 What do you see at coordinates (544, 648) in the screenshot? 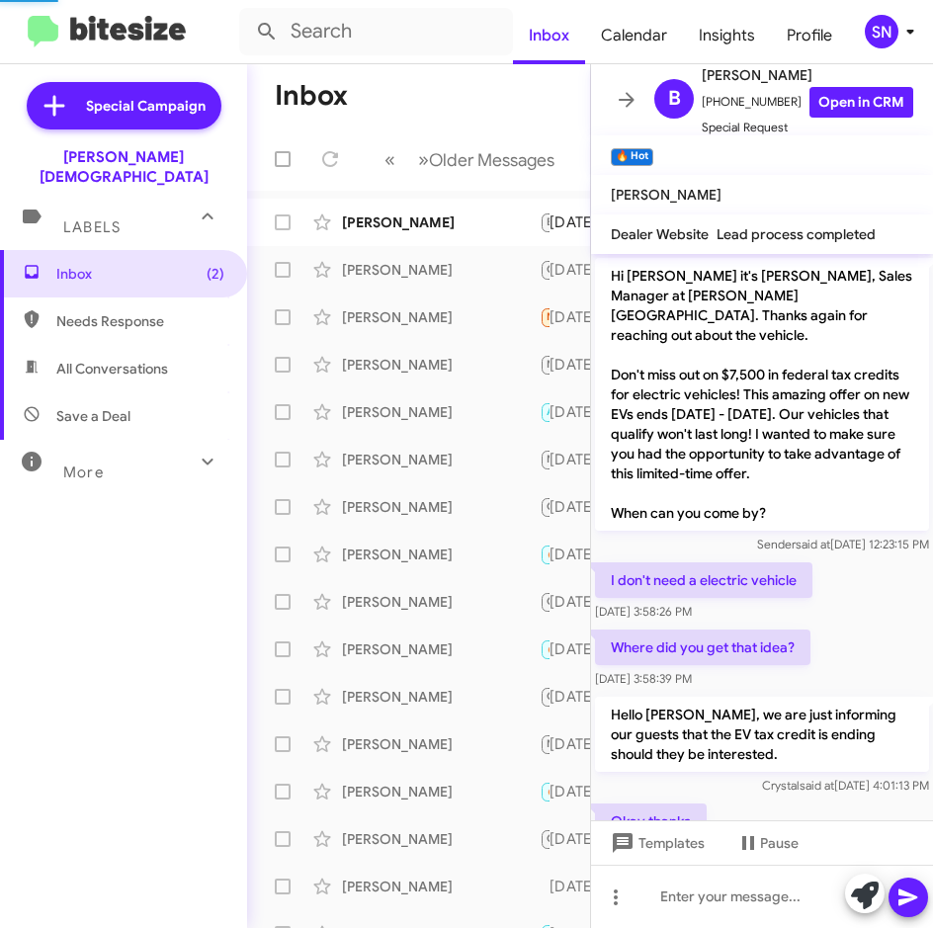
I see `div: No problem! We have a variety of fuel-powered vehicles available. When would you like to visit th...` at bounding box center [544, 648].